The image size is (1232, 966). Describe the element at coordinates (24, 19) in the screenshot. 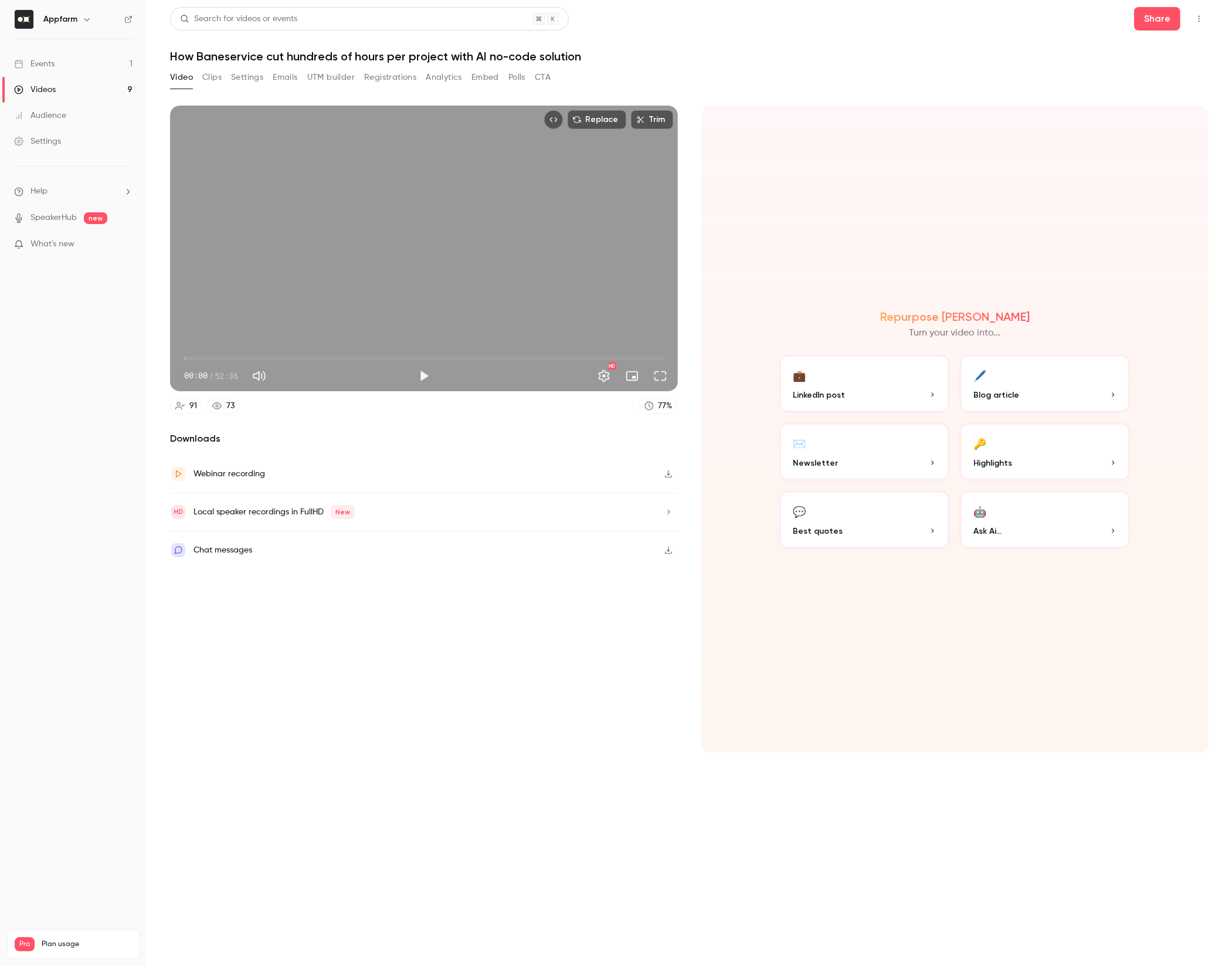

I see `img: Appfarm` at that location.